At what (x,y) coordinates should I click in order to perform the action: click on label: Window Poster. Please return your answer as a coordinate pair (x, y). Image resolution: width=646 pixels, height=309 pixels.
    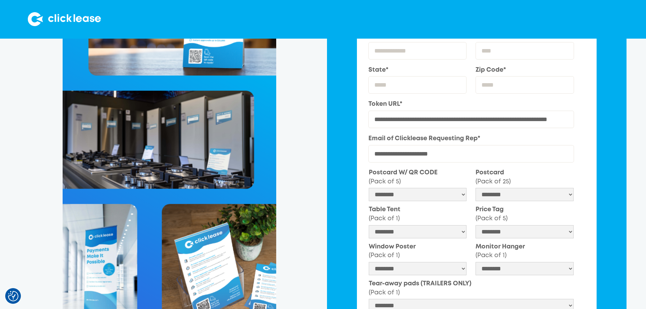
    Looking at the image, I should click on (418, 251).